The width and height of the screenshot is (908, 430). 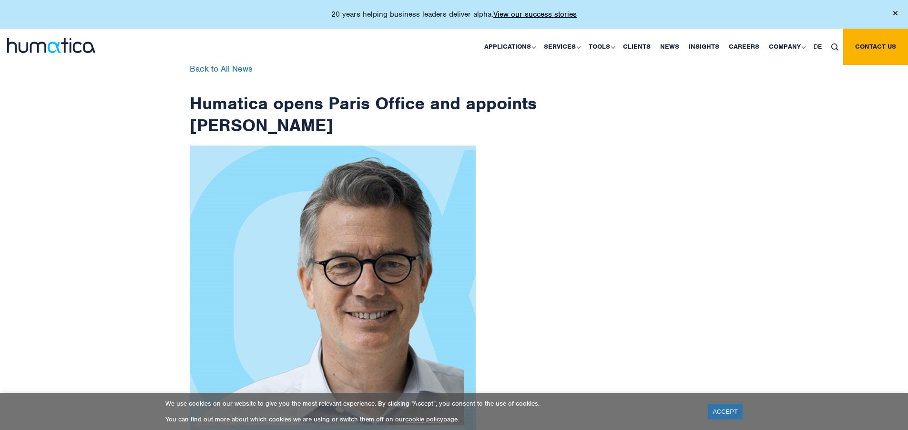 What do you see at coordinates (787, 47) in the screenshot?
I see `a: Company` at bounding box center [787, 47].